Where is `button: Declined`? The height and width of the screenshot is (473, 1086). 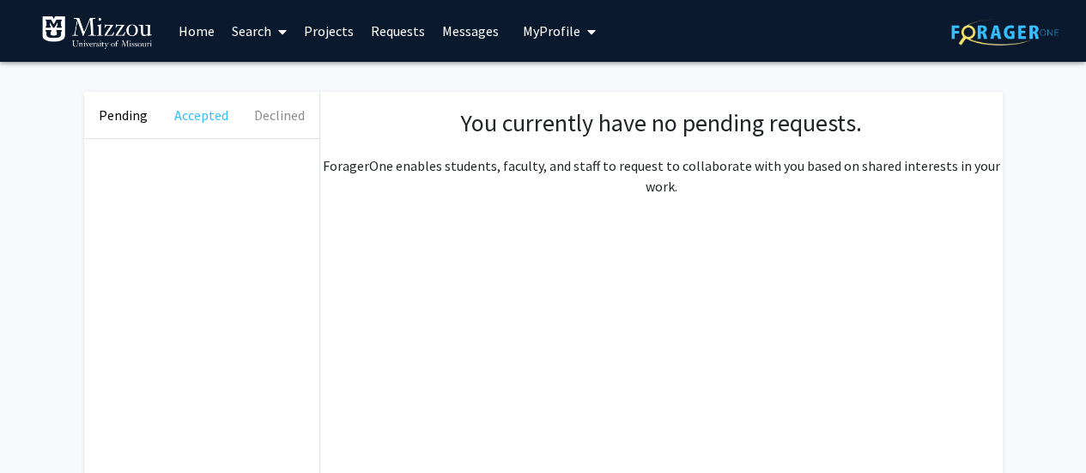 button: Declined is located at coordinates (279, 115).